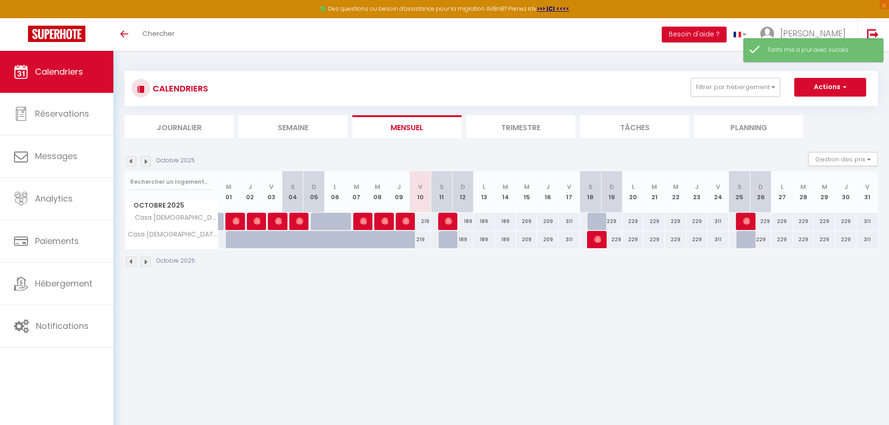 This screenshot has width=889, height=425. What do you see at coordinates (407, 127) in the screenshot?
I see `li: Mensuel` at bounding box center [407, 127].